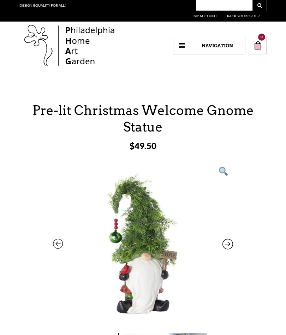 The height and width of the screenshot is (335, 286). I want to click on span: Pre-lit Christmas Welcome Gnome Statue, so click(143, 118).